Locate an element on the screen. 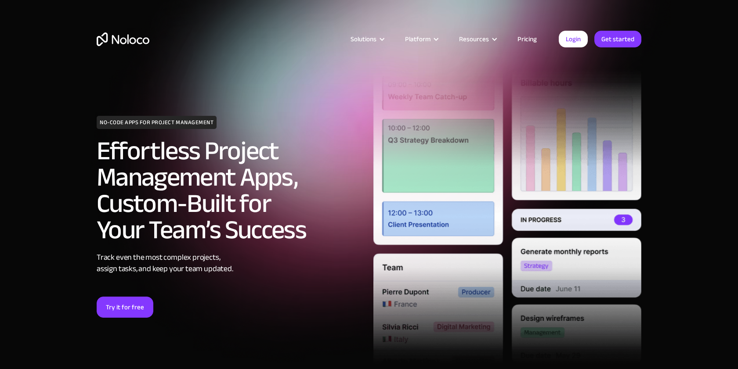 The width and height of the screenshot is (738, 369). a: Get started is located at coordinates (618, 39).